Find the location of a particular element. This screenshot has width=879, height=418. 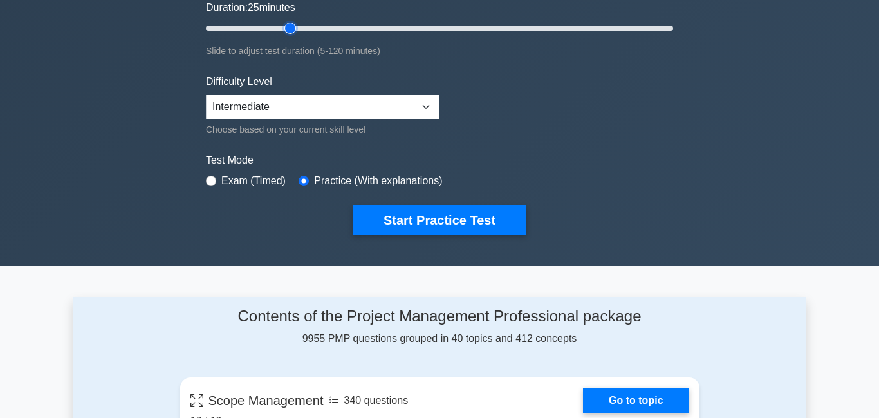

label: Test Mode is located at coordinates (440, 160).